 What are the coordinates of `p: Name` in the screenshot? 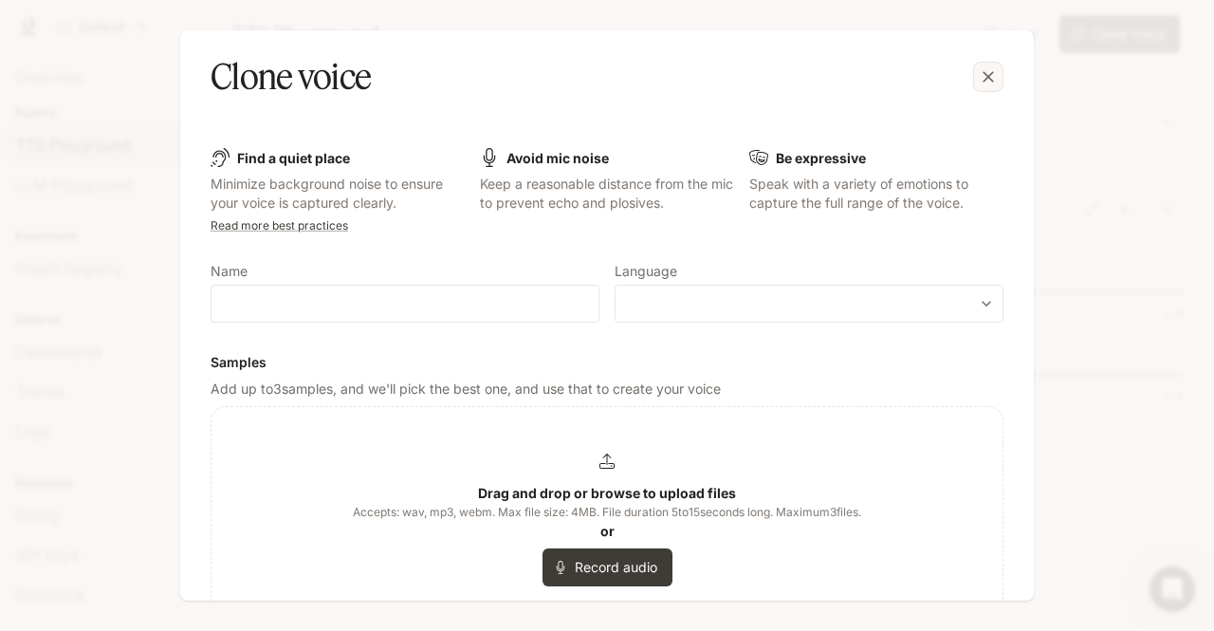 It's located at (229, 271).